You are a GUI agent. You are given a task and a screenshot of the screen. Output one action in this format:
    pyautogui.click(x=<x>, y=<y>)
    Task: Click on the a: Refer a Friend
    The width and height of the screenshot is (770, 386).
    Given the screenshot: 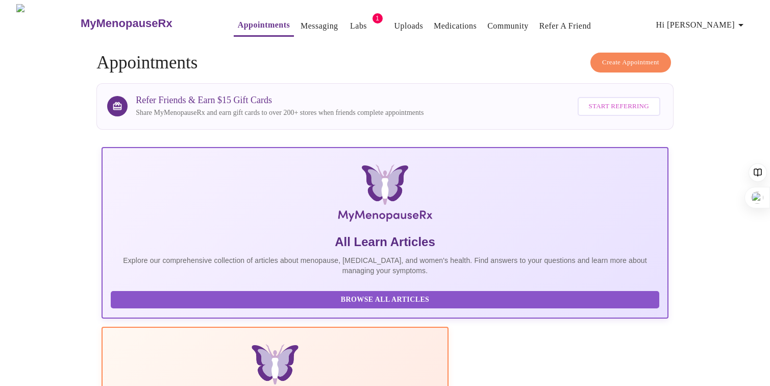 What is the action you would take?
    pyautogui.click(x=566, y=26)
    